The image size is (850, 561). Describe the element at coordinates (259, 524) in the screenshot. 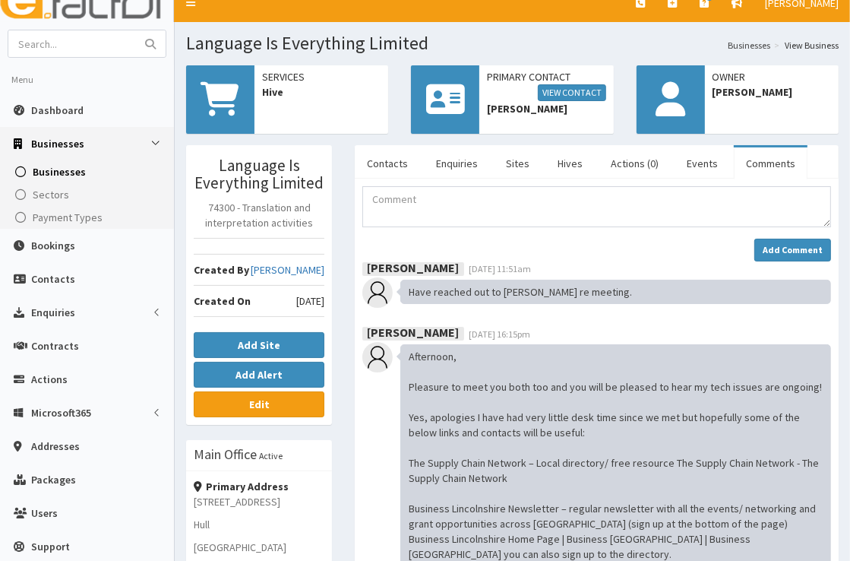

I see `p: Hull` at that location.